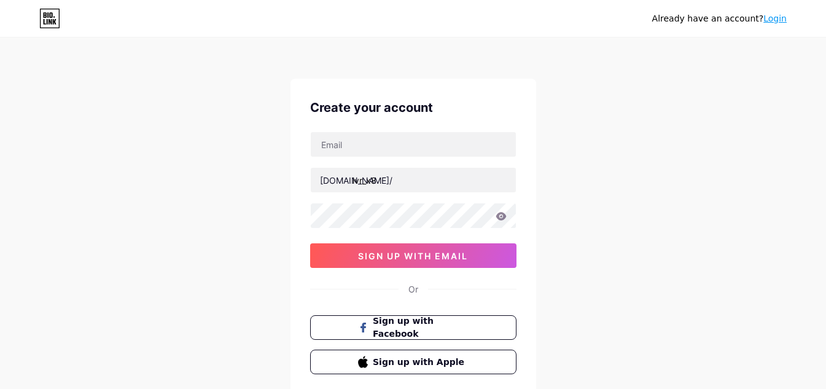  I want to click on a: Sign up with Facebook, so click(413, 327).